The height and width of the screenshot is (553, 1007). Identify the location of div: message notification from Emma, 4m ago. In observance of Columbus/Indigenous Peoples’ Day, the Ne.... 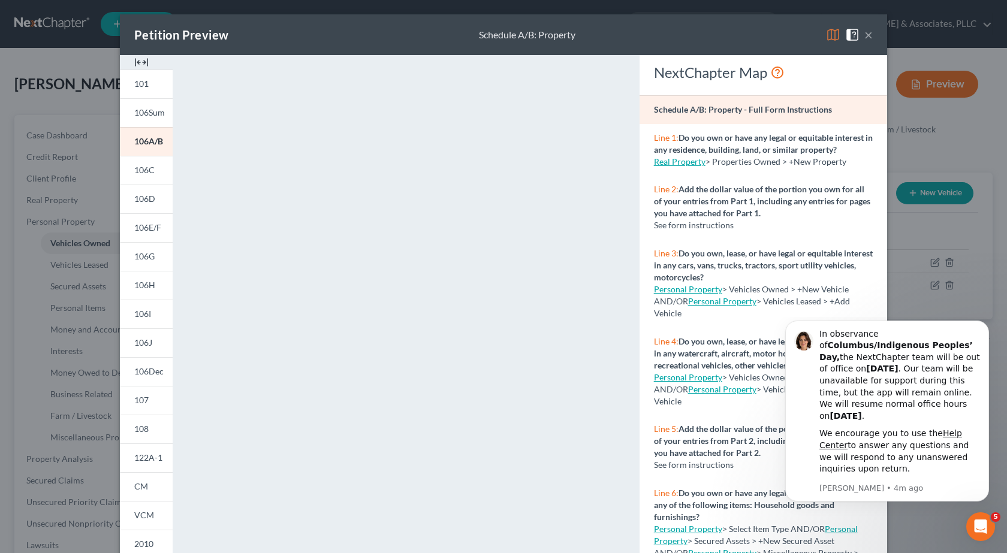
(120, 94).